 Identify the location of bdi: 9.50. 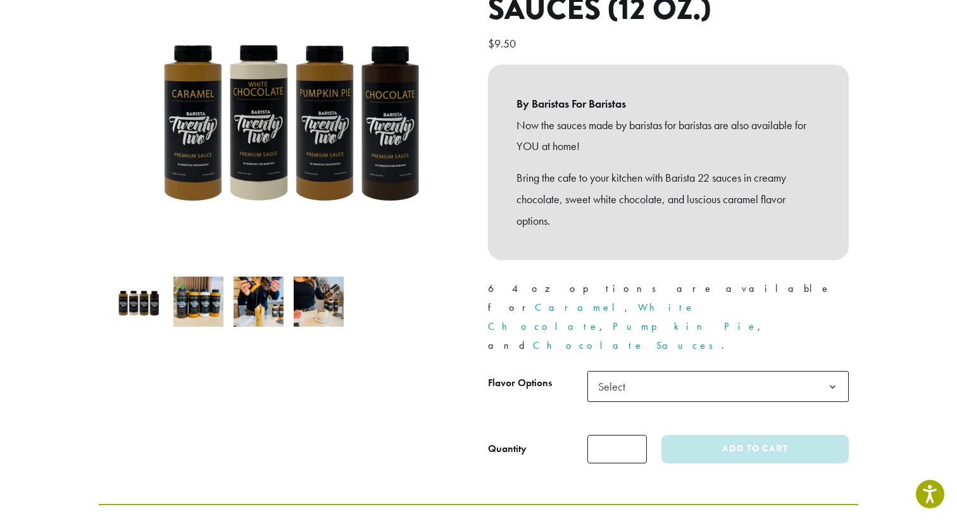
(503, 43).